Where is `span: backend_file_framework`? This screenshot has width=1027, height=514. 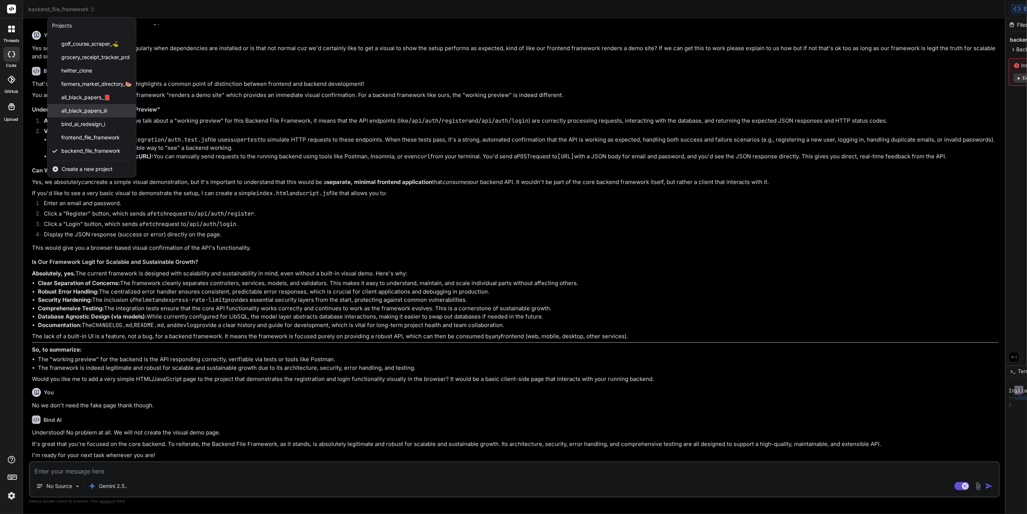
span: backend_file_framework is located at coordinates (91, 151).